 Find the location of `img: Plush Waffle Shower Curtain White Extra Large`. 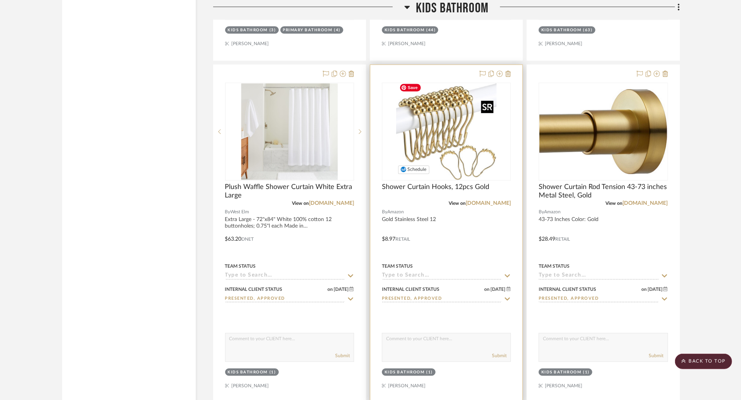

img: Plush Waffle Shower Curtain White Extra Large is located at coordinates (290, 132).